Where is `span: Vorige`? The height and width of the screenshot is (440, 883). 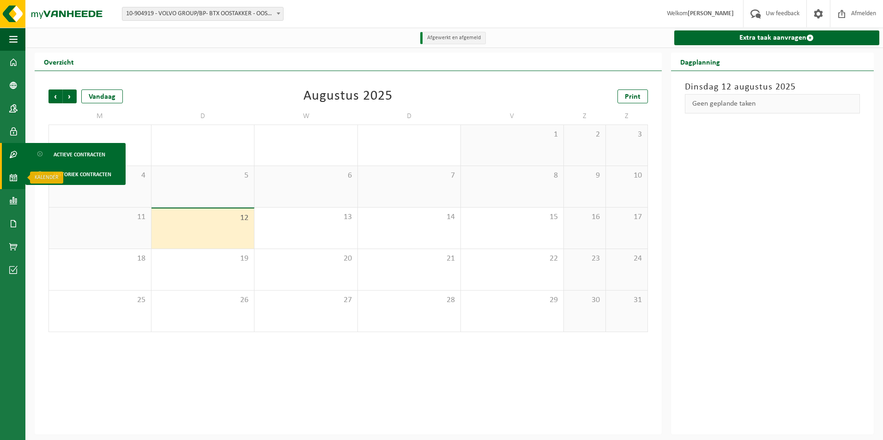
span: Vorige is located at coordinates (55, 96).